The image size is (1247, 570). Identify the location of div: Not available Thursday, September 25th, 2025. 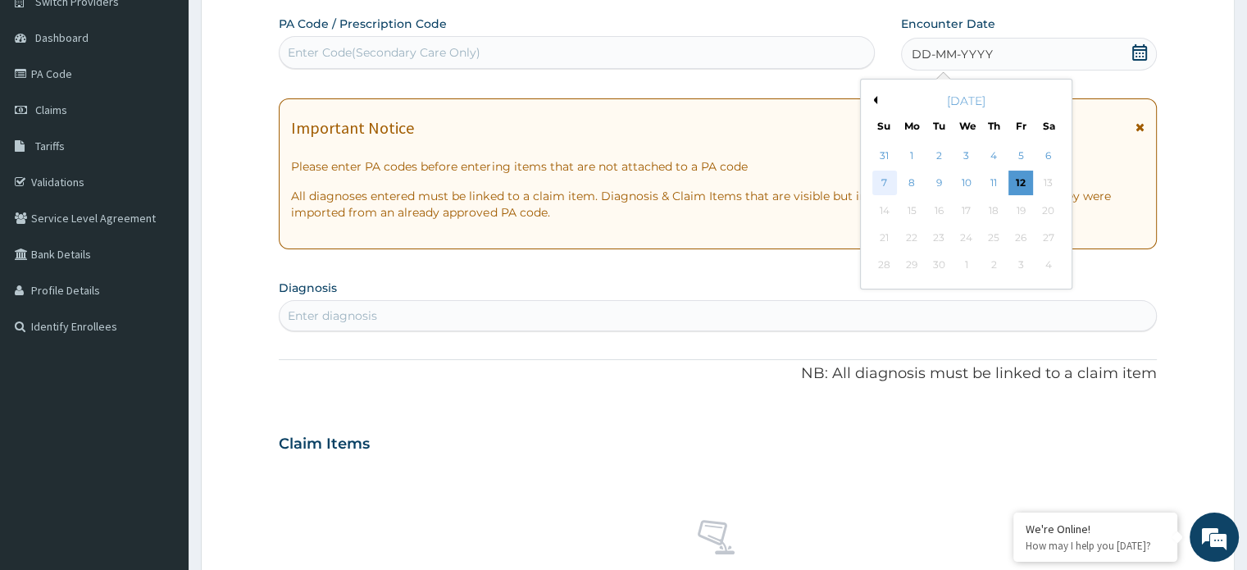
(993, 238).